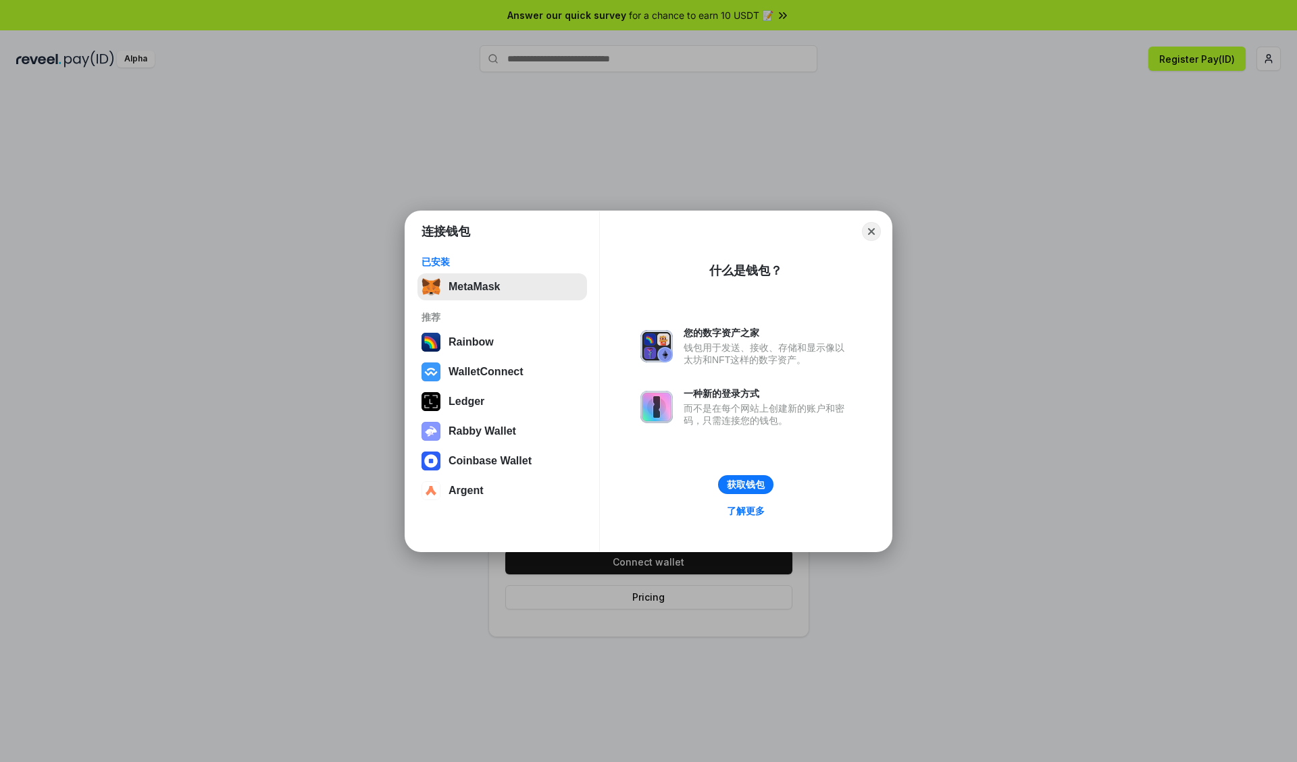  Describe the element at coordinates (431, 402) in the screenshot. I see `img: svg+xml,%3Csvg%20xmlns%3D%22http%3A%2F%2Fwww.w3.org%2F2000%2Fsvg%22%20width%3D%2228%22%20height%3...` at that location.